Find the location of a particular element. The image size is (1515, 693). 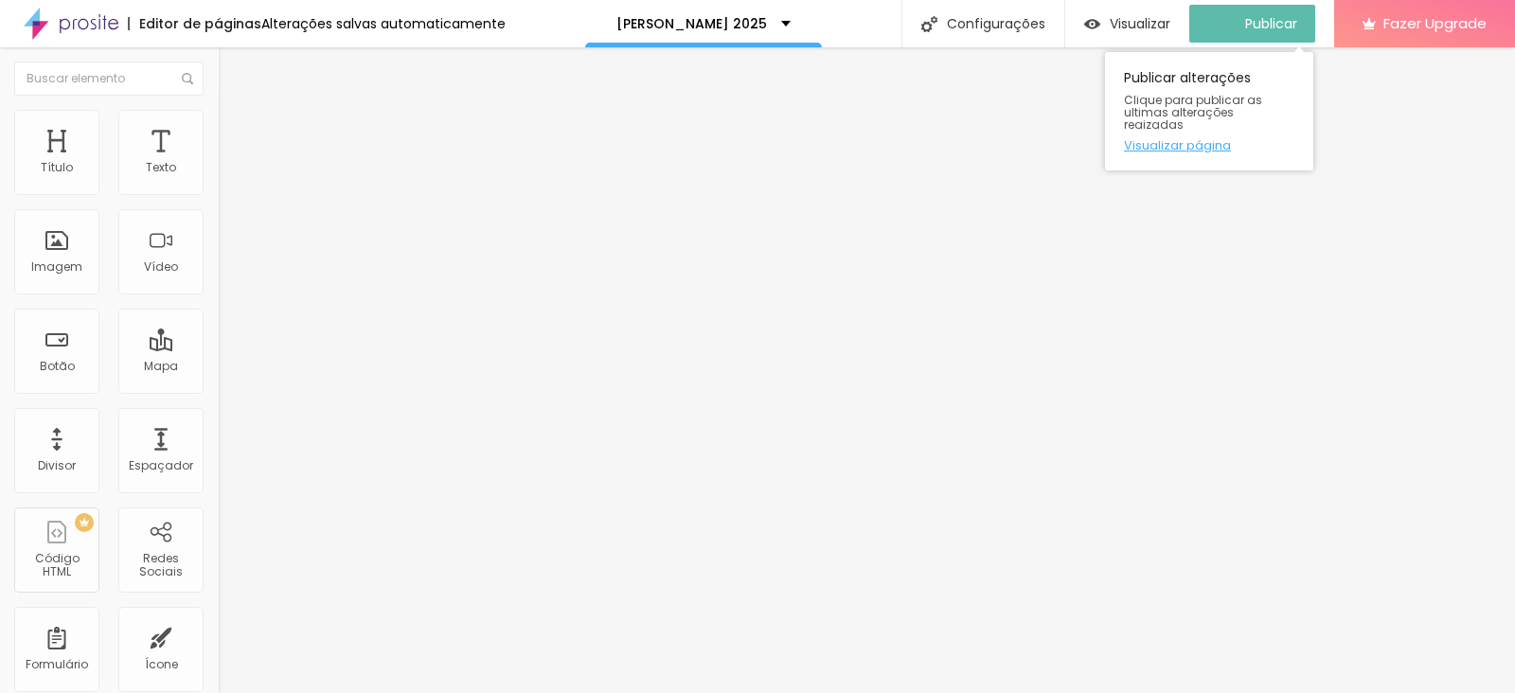

div: Botão is located at coordinates (57, 366).